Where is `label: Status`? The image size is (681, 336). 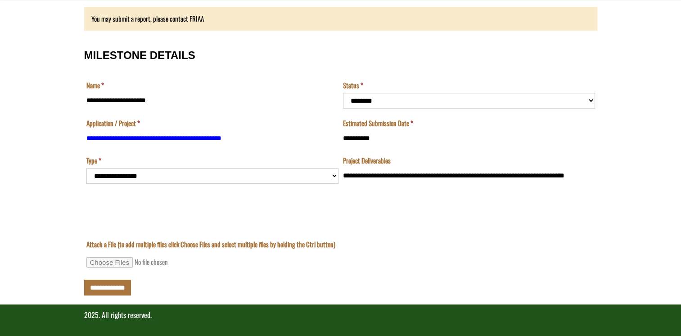
label: Status is located at coordinates (353, 85).